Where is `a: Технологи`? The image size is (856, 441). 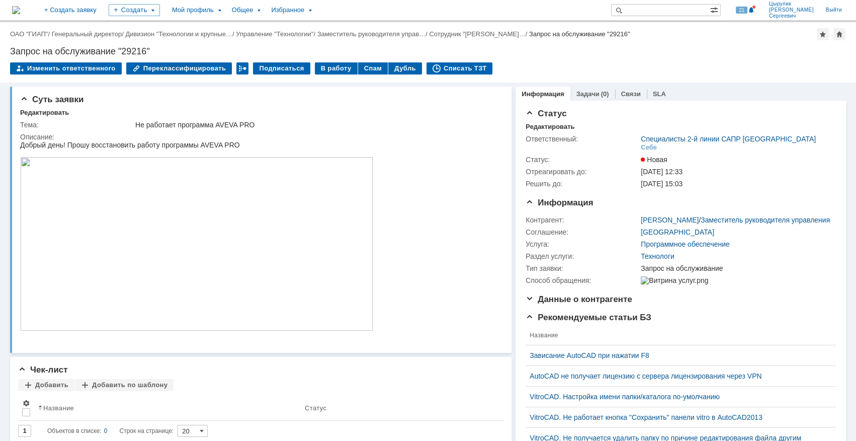 a: Технологи is located at coordinates (658, 256).